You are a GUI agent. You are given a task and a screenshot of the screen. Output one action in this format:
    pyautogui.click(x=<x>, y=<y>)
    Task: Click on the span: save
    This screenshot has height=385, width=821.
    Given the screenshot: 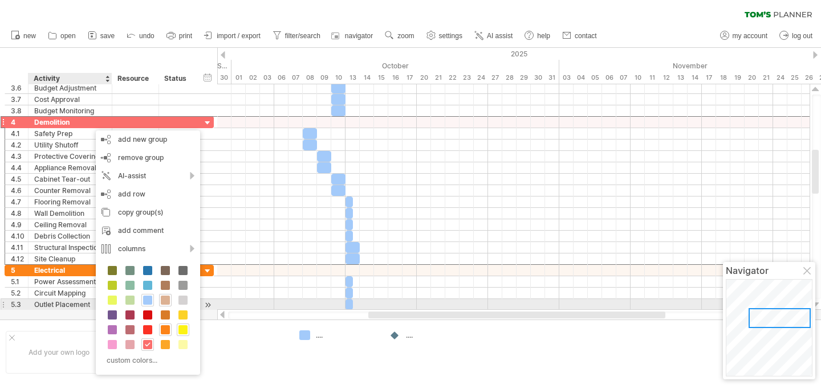 What is the action you would take?
    pyautogui.click(x=107, y=36)
    